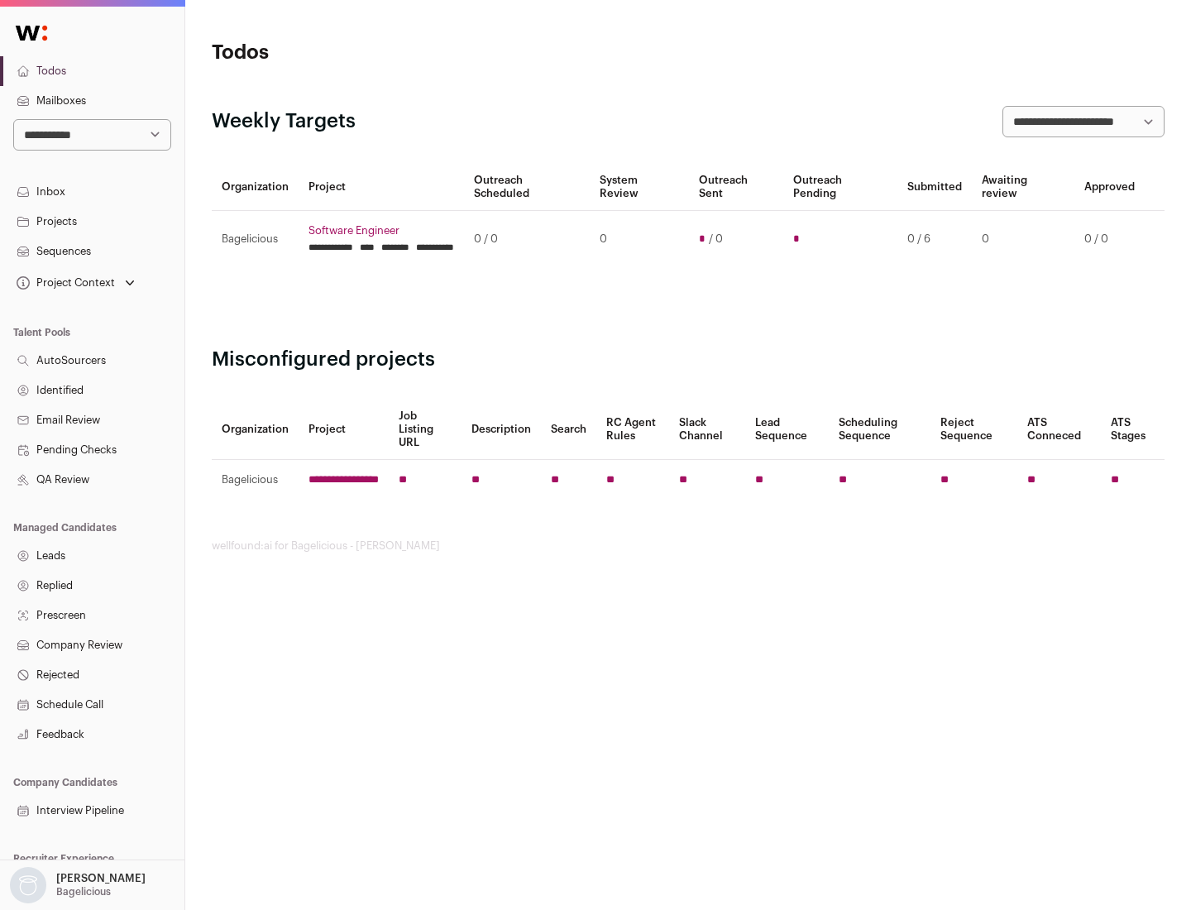 The height and width of the screenshot is (910, 1191). I want to click on div: Project Context, so click(64, 283).